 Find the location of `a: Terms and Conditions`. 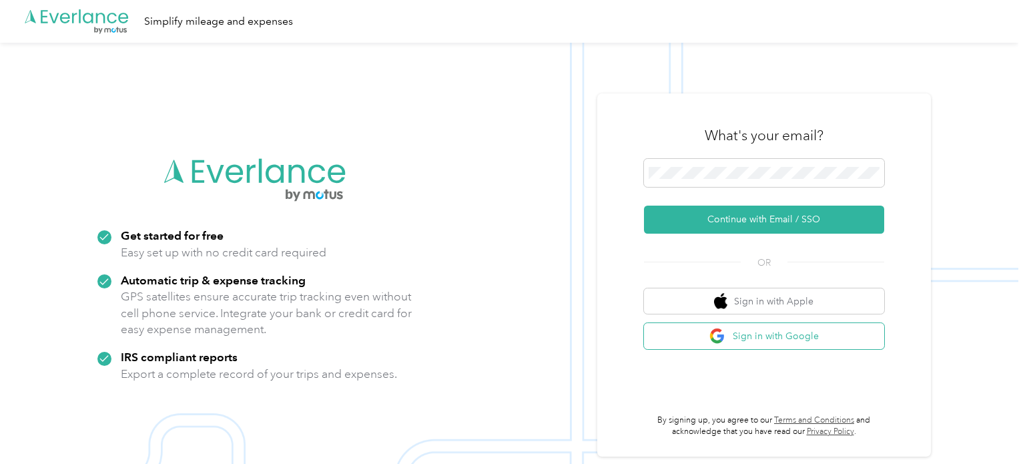

a: Terms and Conditions is located at coordinates (814, 420).